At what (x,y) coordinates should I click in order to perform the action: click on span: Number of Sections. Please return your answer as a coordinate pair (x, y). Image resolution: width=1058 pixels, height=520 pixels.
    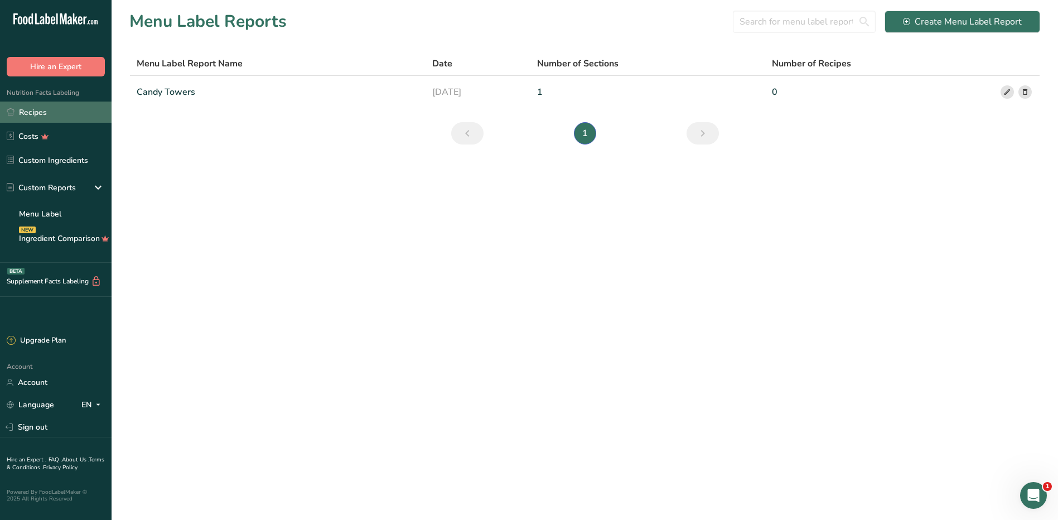
    Looking at the image, I should click on (578, 64).